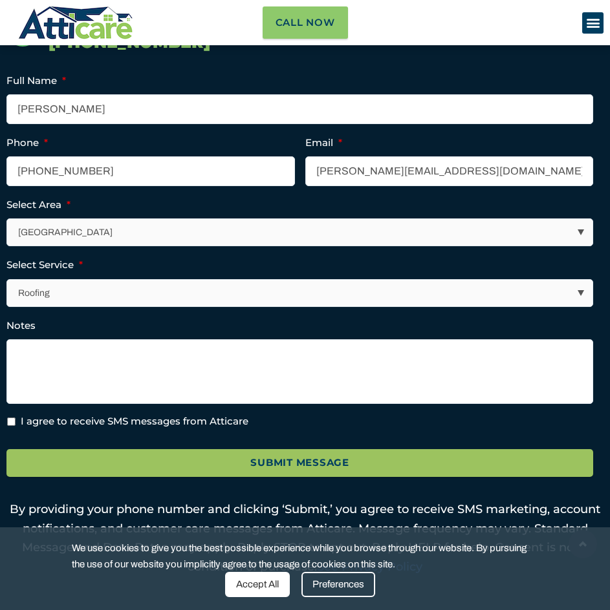 Image resolution: width=610 pixels, height=610 pixels. I want to click on label: Notes, so click(21, 326).